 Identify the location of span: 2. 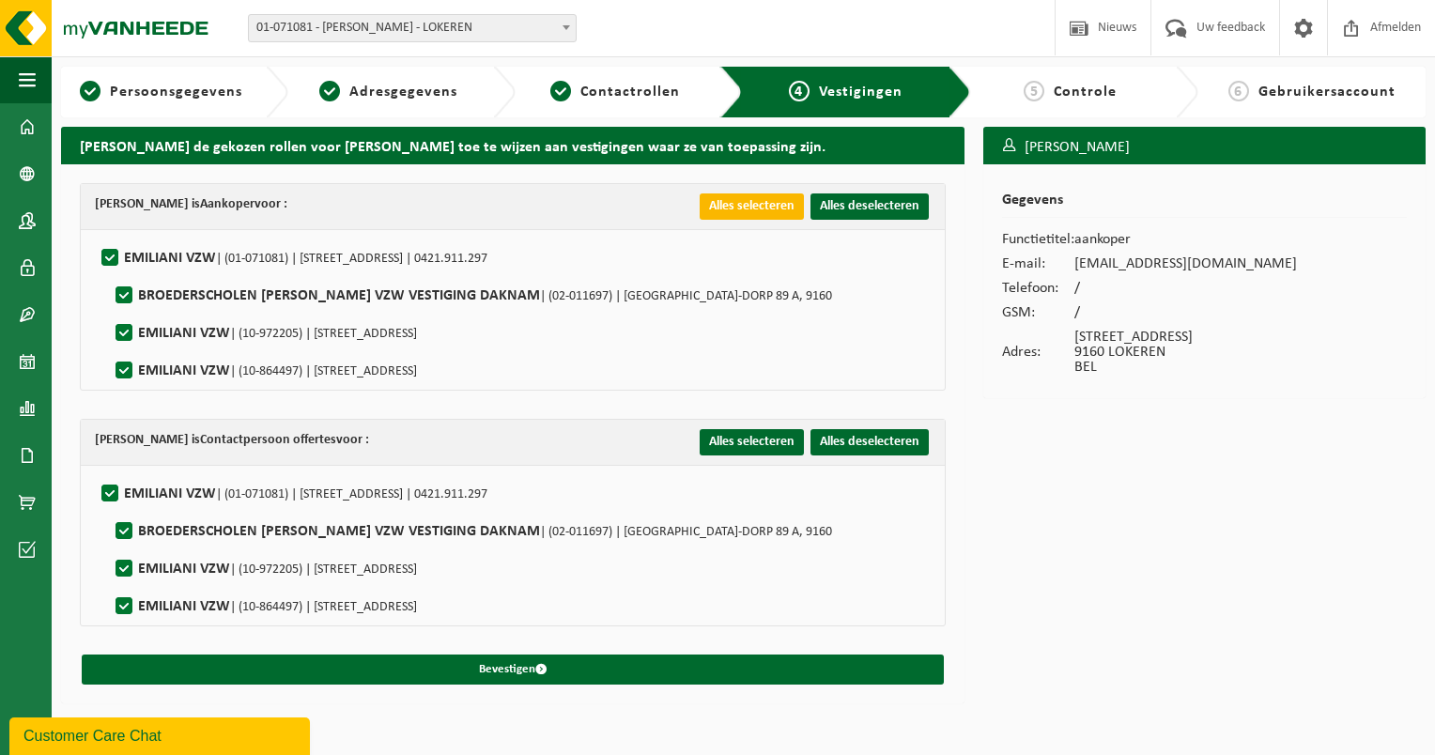
(330, 91).